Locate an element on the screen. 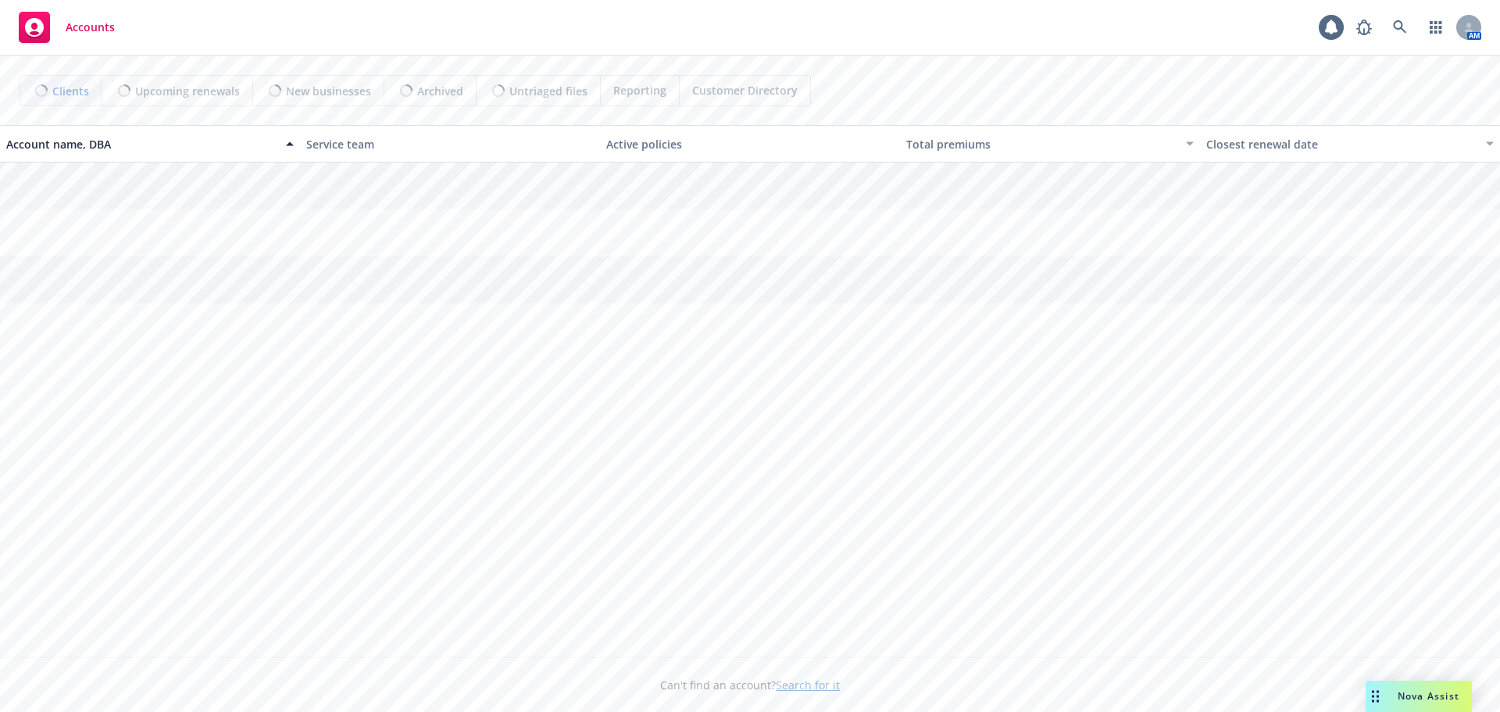  button: Active policies is located at coordinates (750, 144).